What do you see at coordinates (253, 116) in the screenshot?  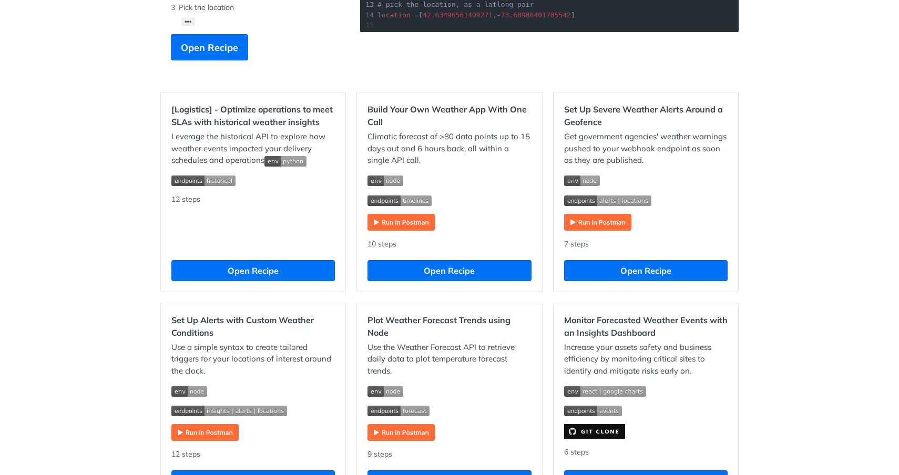 I see `h2: [Logistics] - Optimize operations to meet SLAs with historical weather insights` at bounding box center [253, 116].